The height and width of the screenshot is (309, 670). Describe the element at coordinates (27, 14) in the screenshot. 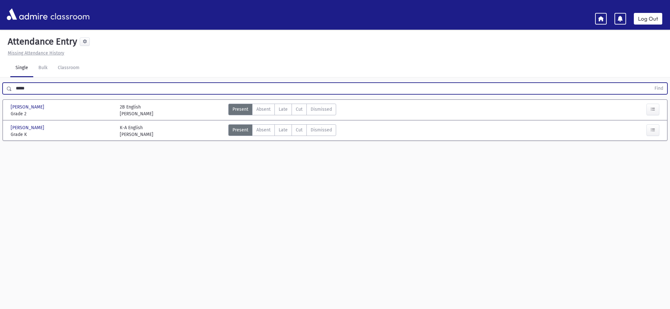

I see `img: AdmirePro` at that location.